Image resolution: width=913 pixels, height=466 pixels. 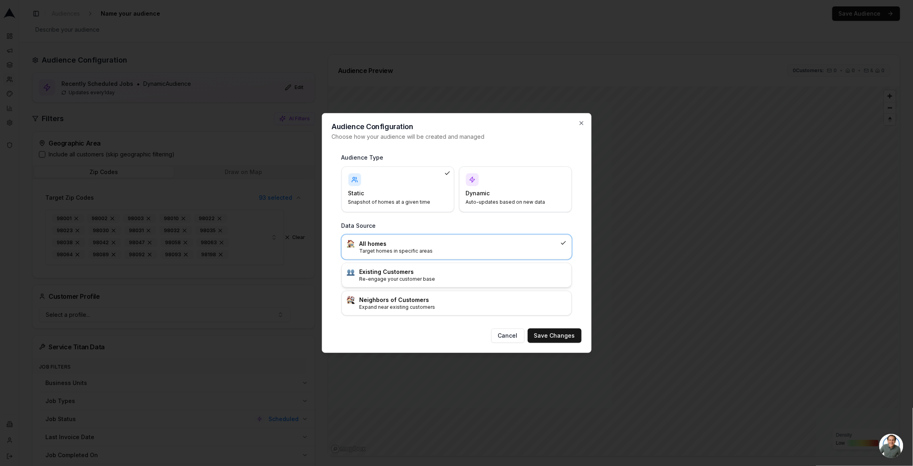 What do you see at coordinates (457, 247) in the screenshot?
I see `div: :house:All homesTarget homes in specific areas` at bounding box center [457, 247].